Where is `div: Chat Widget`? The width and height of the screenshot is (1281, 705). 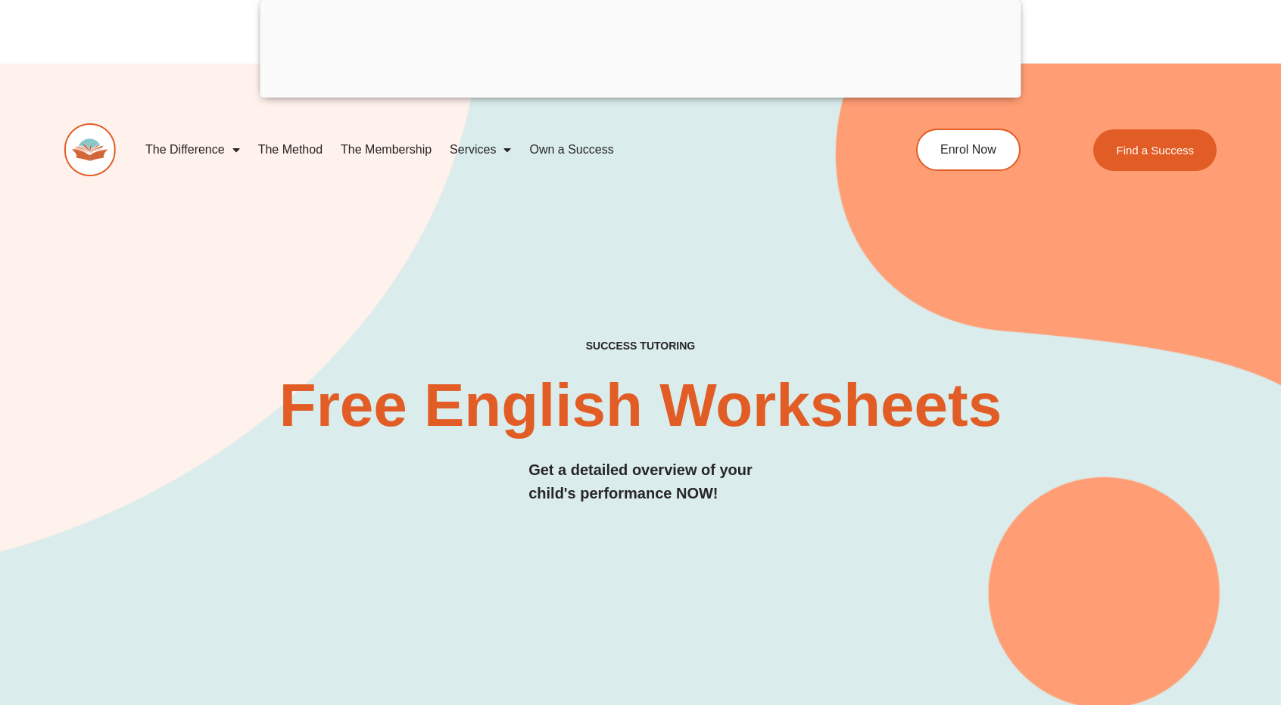 div: Chat Widget is located at coordinates (1154, 620).